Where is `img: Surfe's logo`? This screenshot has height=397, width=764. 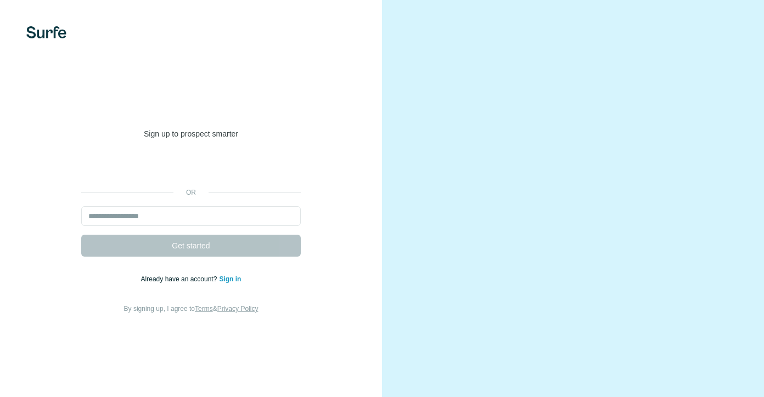
img: Surfe's logo is located at coordinates (46, 32).